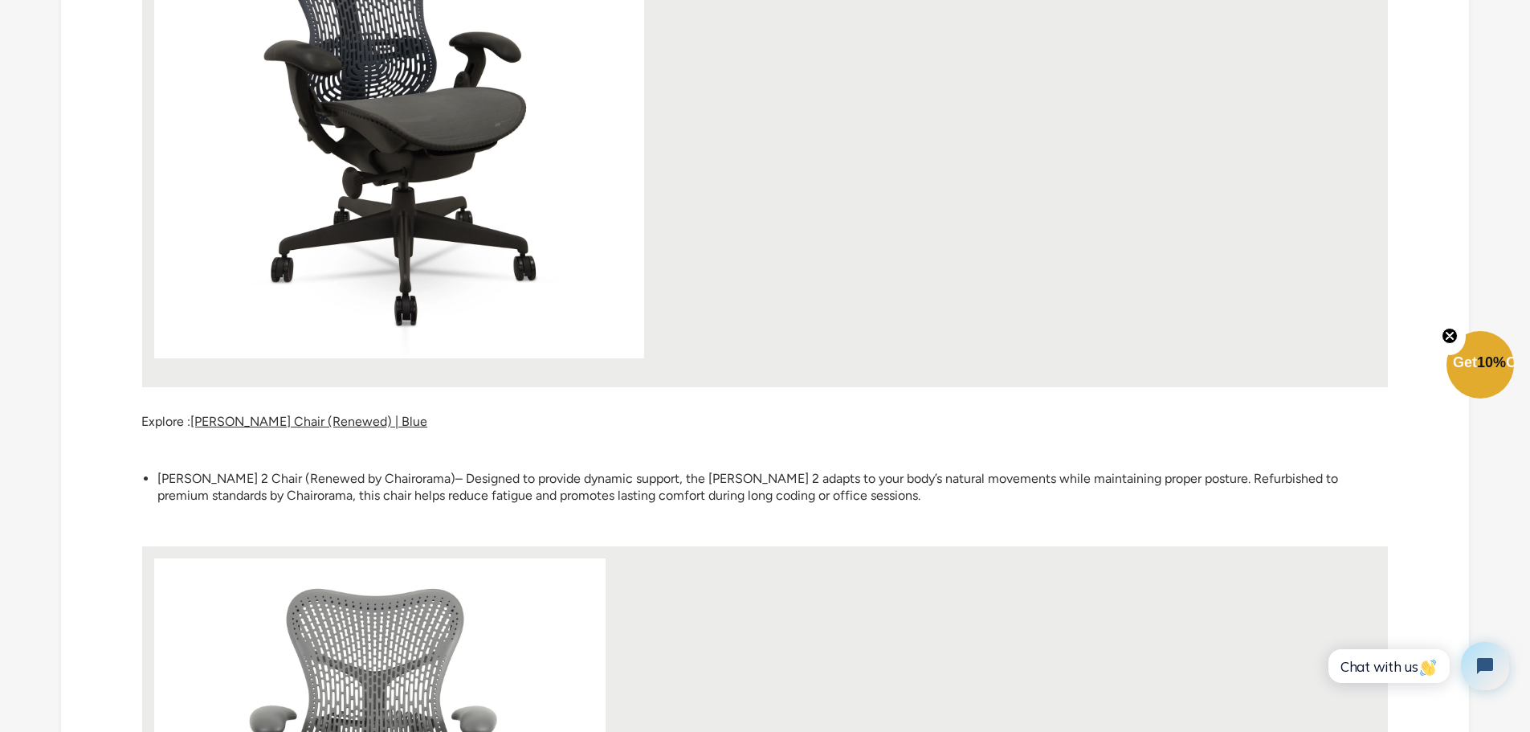  Describe the element at coordinates (174, 38) in the screenshot. I see `button: Open chat widget` at that location.